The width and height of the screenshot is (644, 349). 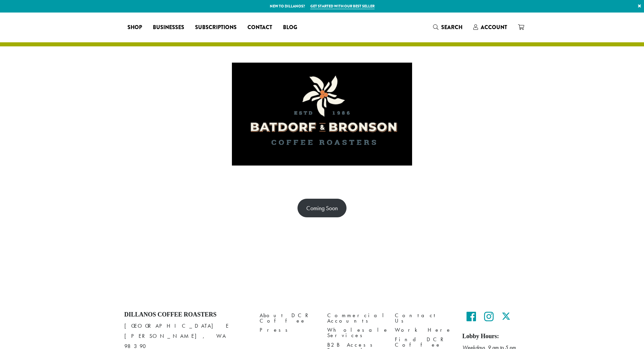 What do you see at coordinates (135, 27) in the screenshot?
I see `span: Shop` at bounding box center [135, 27].